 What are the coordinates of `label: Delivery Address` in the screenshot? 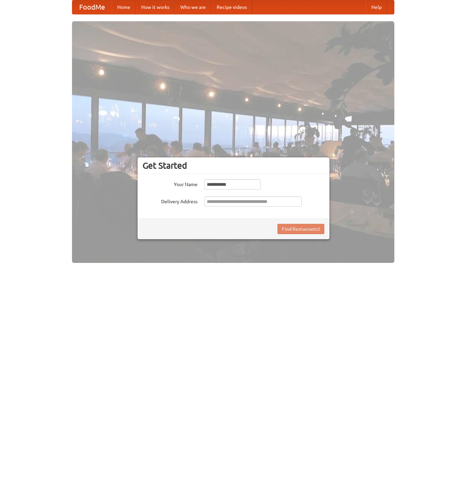 It's located at (170, 200).